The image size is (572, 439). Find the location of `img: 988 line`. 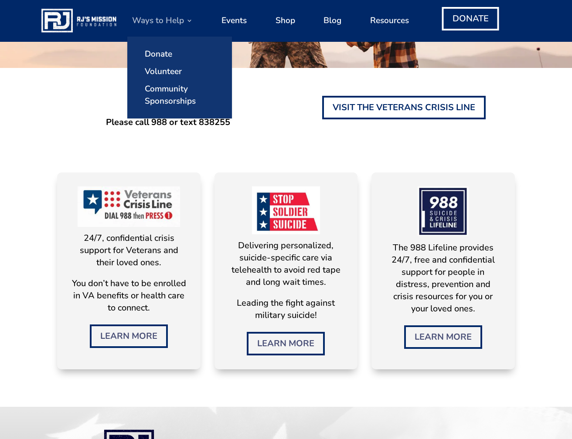

img: 988 line is located at coordinates (443, 211).